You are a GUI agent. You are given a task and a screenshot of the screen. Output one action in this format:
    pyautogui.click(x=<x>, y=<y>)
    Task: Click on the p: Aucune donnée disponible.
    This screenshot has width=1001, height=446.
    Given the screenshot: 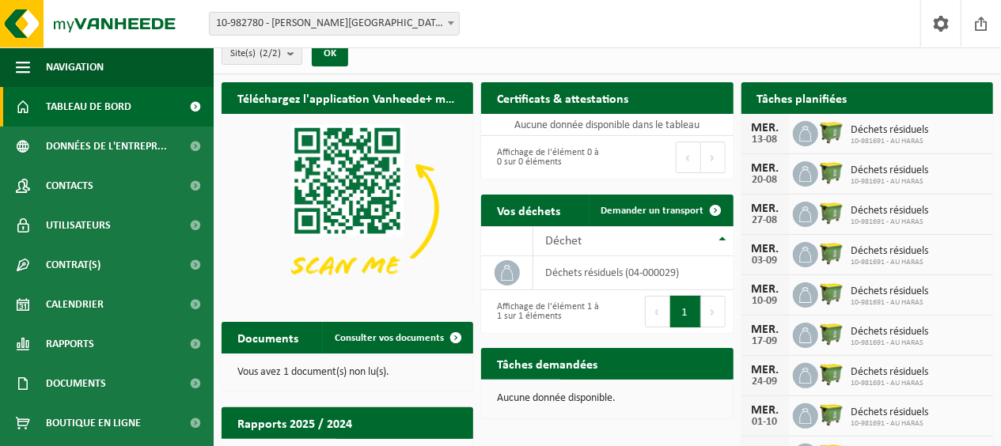 What is the action you would take?
    pyautogui.click(x=607, y=399)
    